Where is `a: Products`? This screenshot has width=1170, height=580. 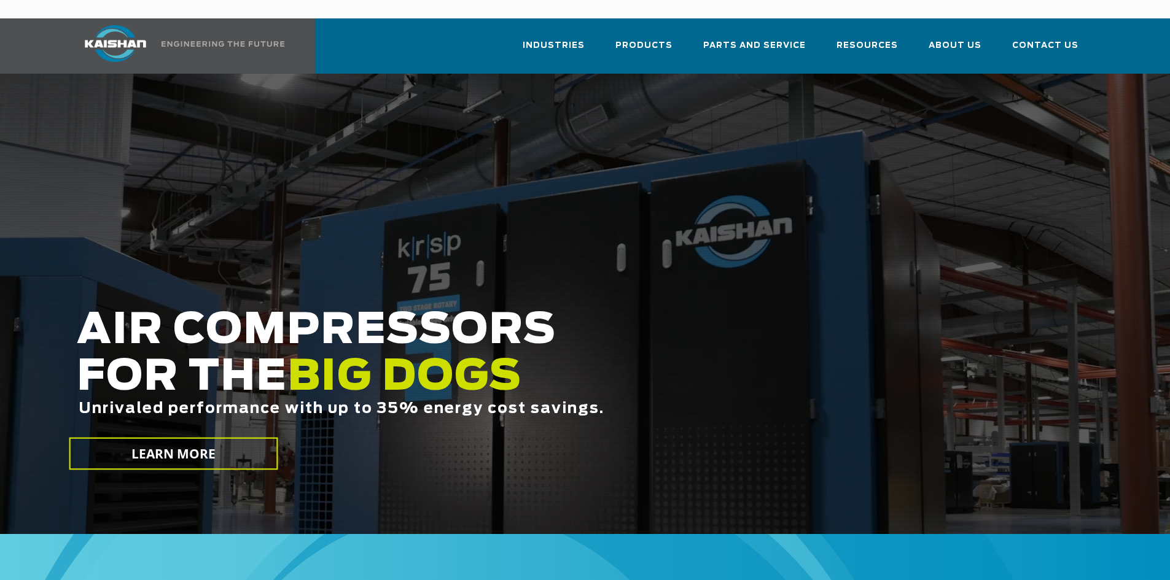 a: Products is located at coordinates (644, 50).